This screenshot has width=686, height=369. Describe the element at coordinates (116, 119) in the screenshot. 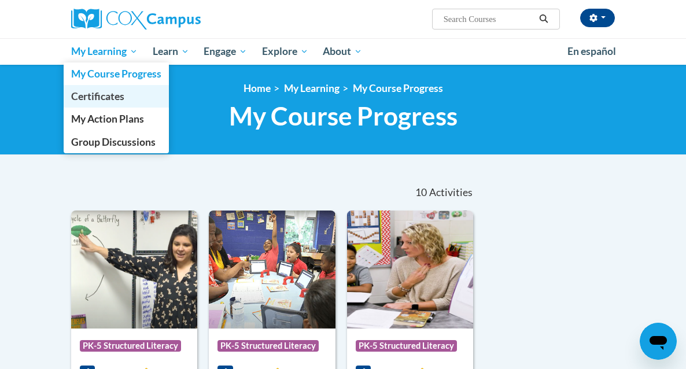

I see `a: My Action Plans` at that location.